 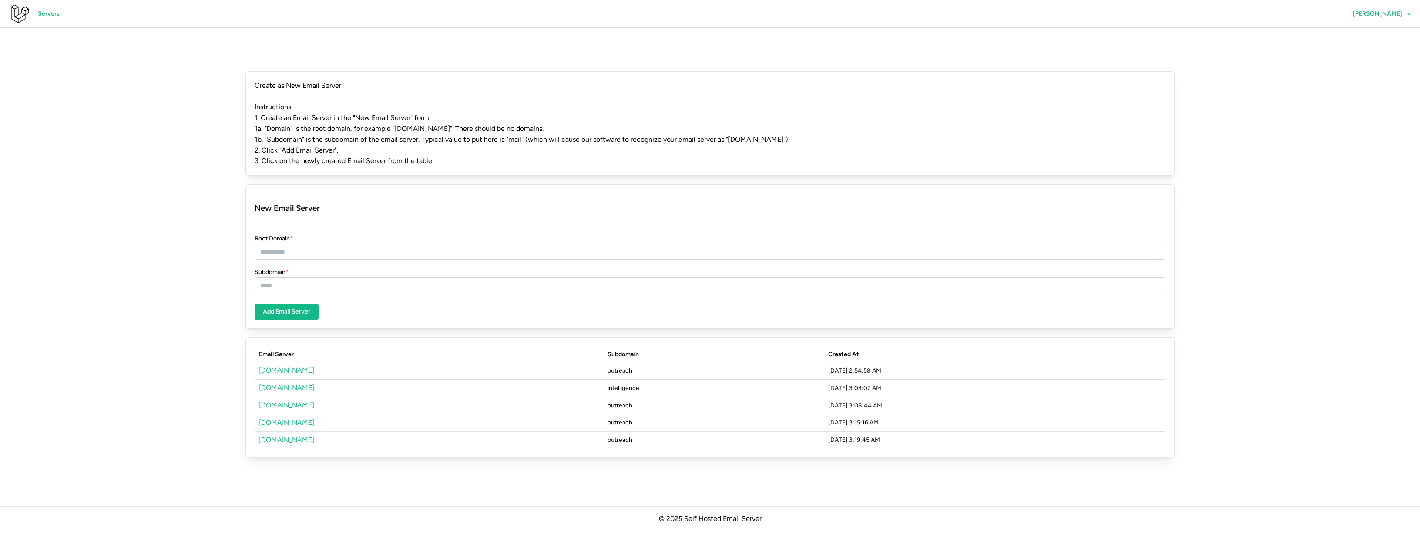 I want to click on label: Subdomain, so click(x=272, y=272).